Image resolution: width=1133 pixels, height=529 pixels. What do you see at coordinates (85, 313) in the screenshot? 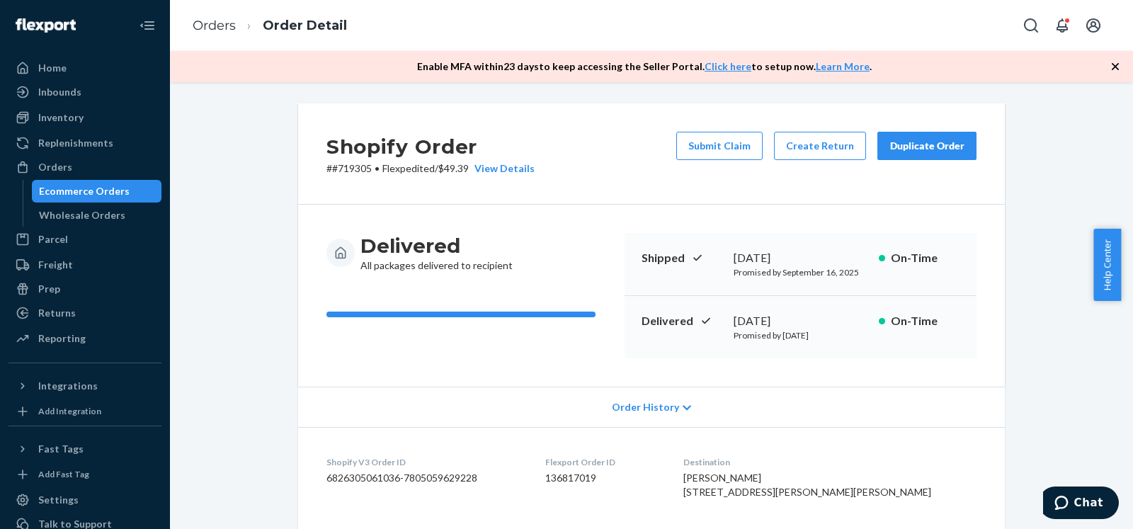
I see `a: Returns` at bounding box center [85, 313].